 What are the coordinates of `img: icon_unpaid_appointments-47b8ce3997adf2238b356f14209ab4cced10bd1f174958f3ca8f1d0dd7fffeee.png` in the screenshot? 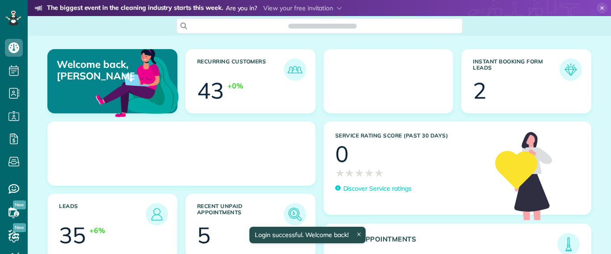 It's located at (295, 215).